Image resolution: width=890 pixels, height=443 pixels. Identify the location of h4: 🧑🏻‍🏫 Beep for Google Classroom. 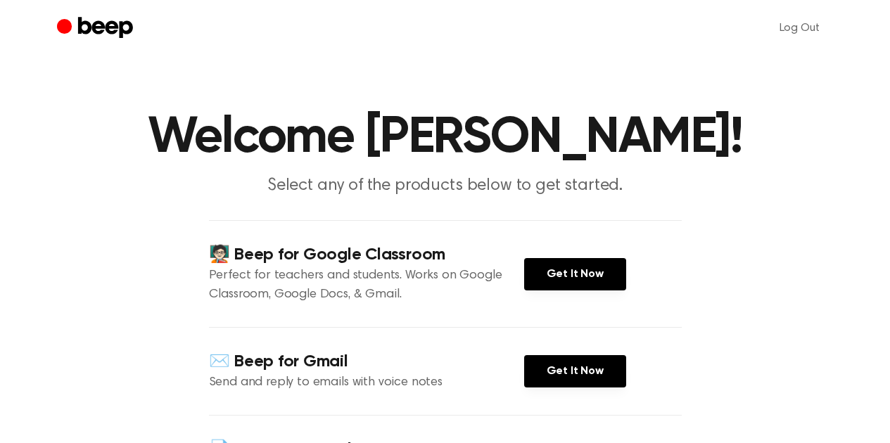
(367, 255).